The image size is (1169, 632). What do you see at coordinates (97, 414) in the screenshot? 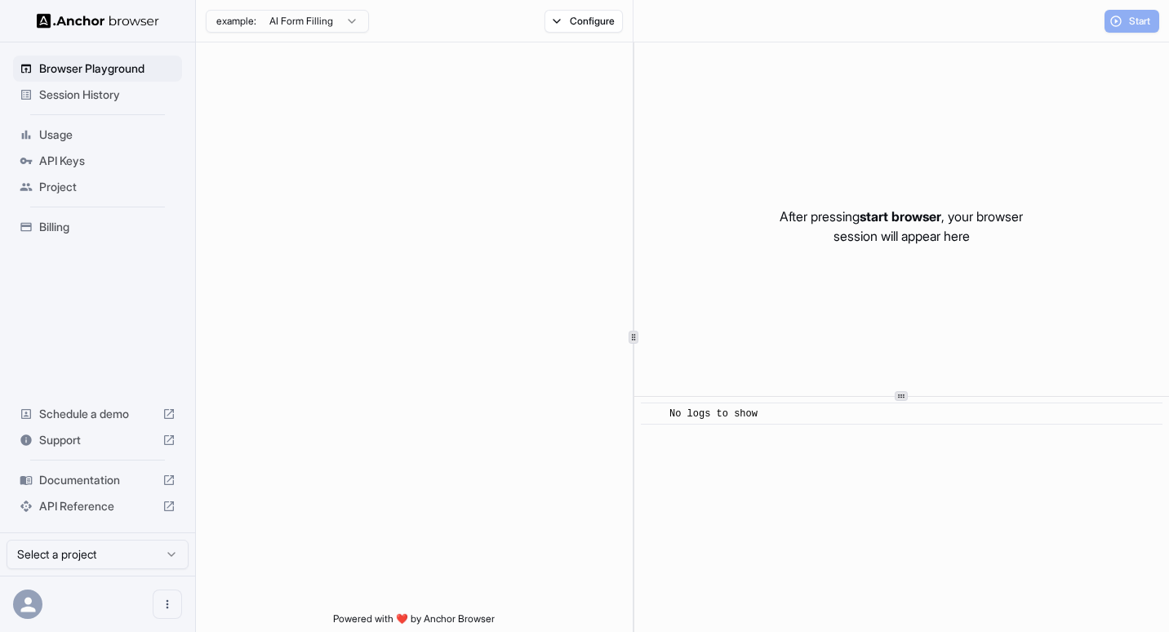
I see `span: Schedule a demo` at bounding box center [97, 414].